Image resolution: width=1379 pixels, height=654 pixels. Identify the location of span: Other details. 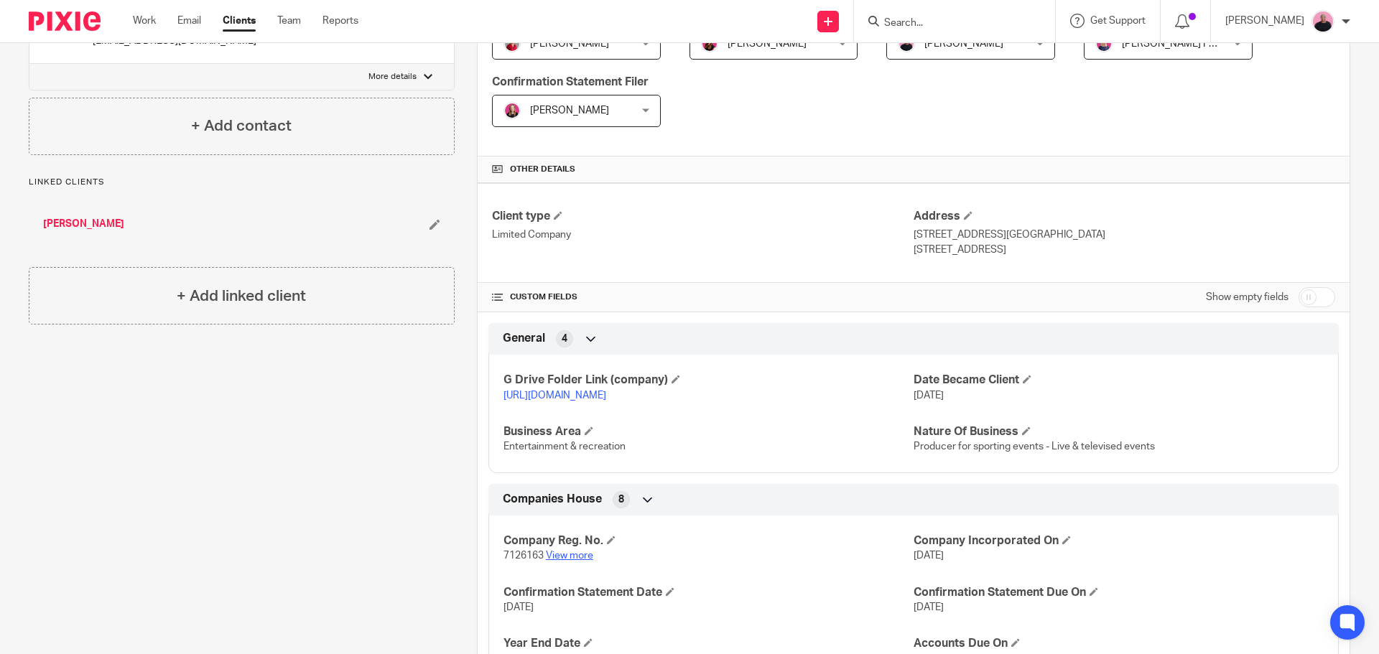
(542, 170).